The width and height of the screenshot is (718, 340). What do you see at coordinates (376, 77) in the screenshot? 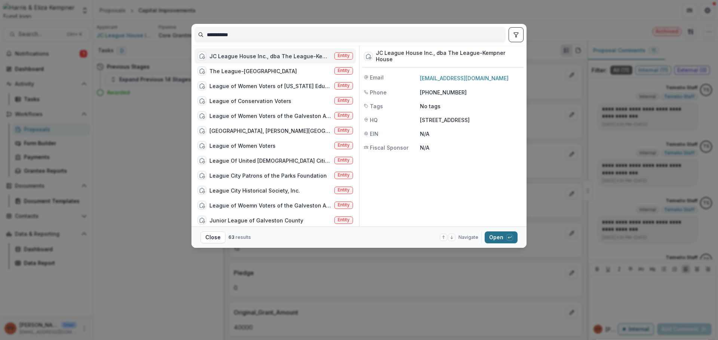
I see `span: Email` at bounding box center [376, 77].